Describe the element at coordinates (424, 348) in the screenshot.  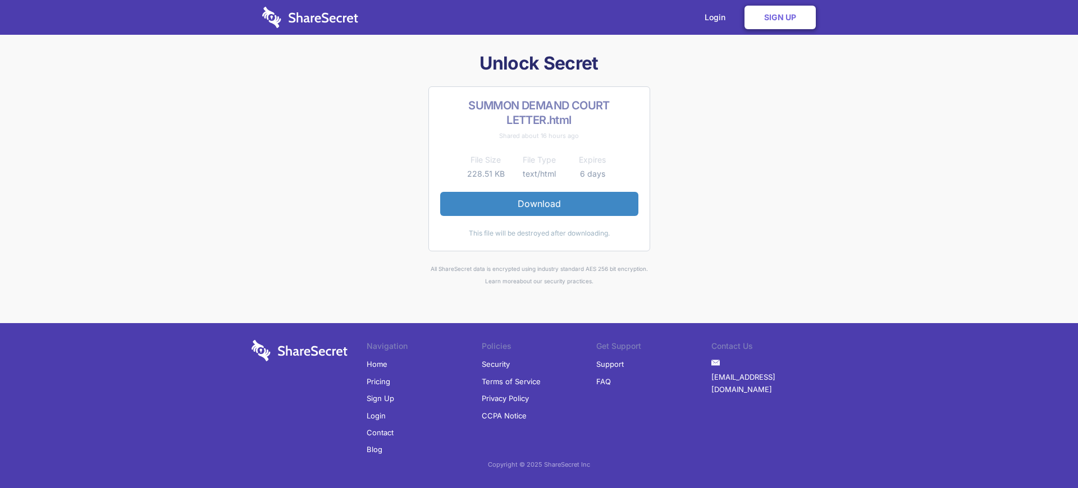
I see `li: Navigation` at that location.